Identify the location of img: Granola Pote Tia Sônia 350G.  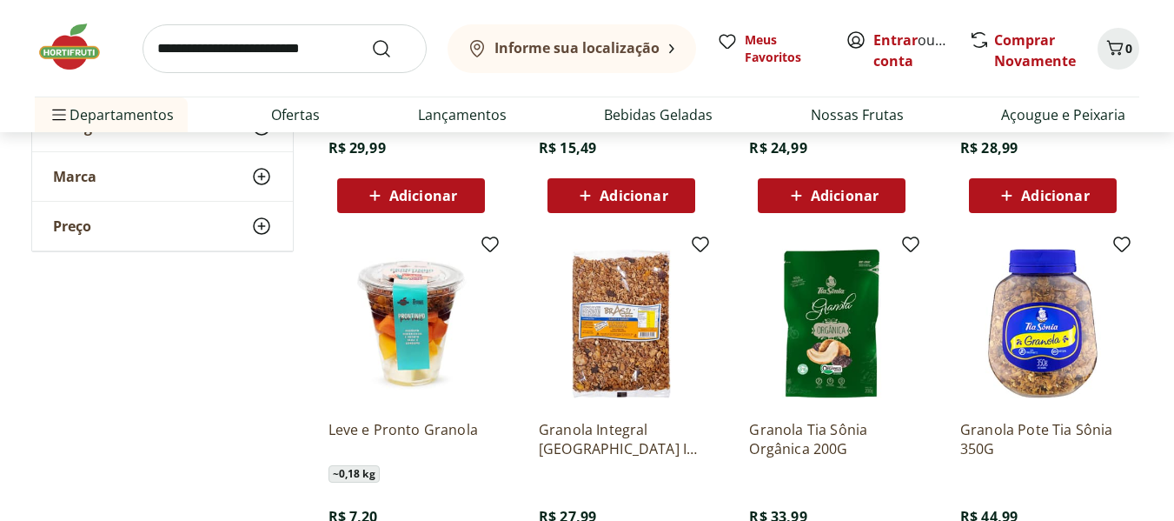
(1043, 323).